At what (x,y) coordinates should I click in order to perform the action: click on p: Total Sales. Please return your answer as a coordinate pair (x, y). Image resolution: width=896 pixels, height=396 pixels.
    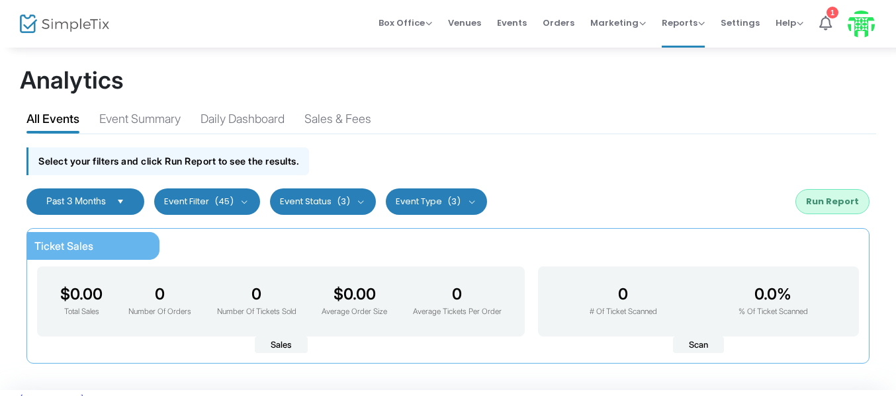
    Looking at the image, I should click on (81, 312).